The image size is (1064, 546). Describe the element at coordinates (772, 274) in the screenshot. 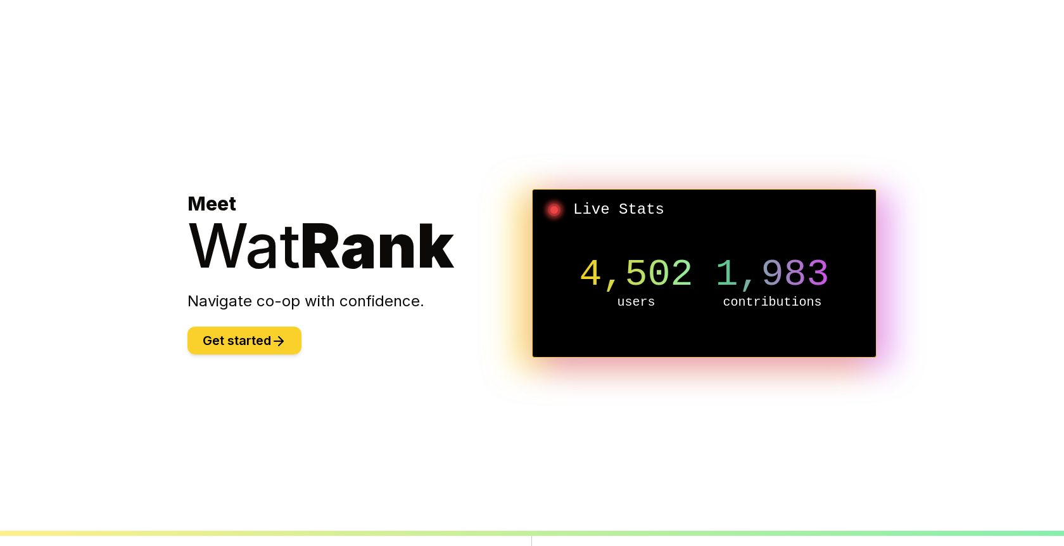

I see `p: 1,983` at that location.